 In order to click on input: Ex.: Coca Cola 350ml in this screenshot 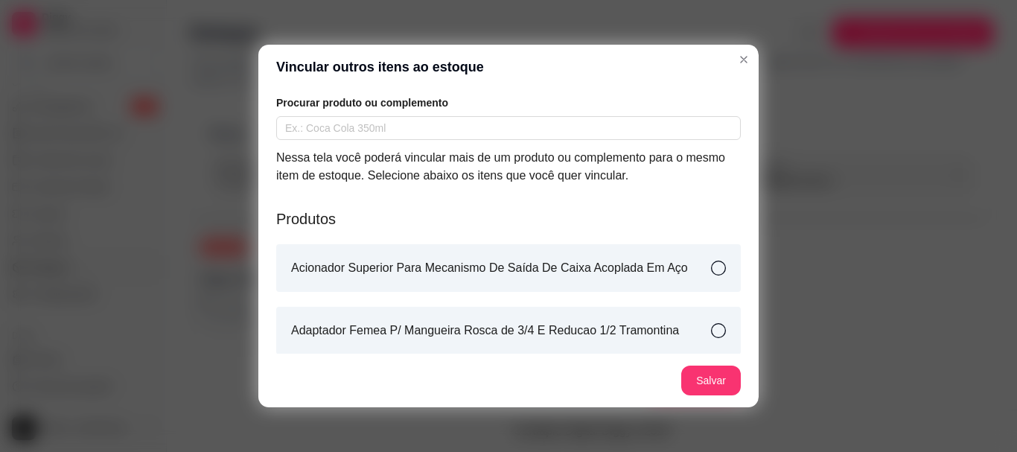, I will do `click(508, 128)`.